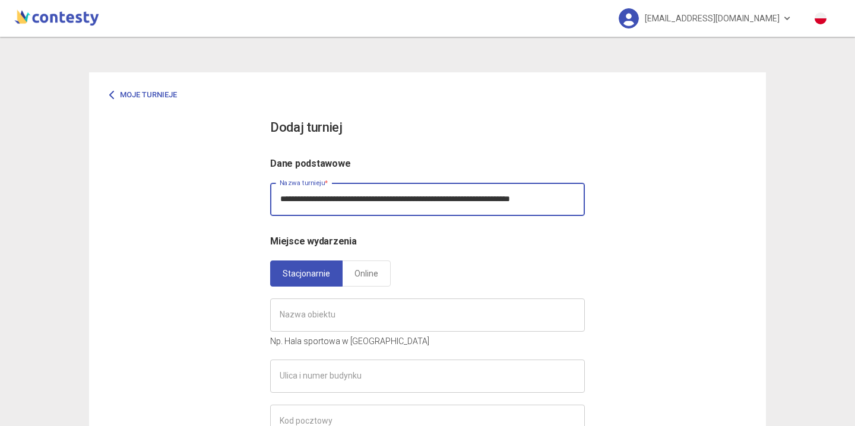  Describe the element at coordinates (306, 128) in the screenshot. I see `h3: Dodaj turniej` at that location.